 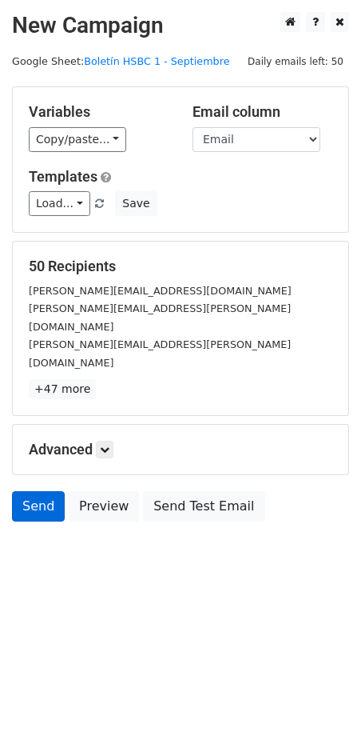 What do you see at coordinates (157, 61) in the screenshot?
I see `a: Boletín HSBC 1 - Septiembre` at bounding box center [157, 61].